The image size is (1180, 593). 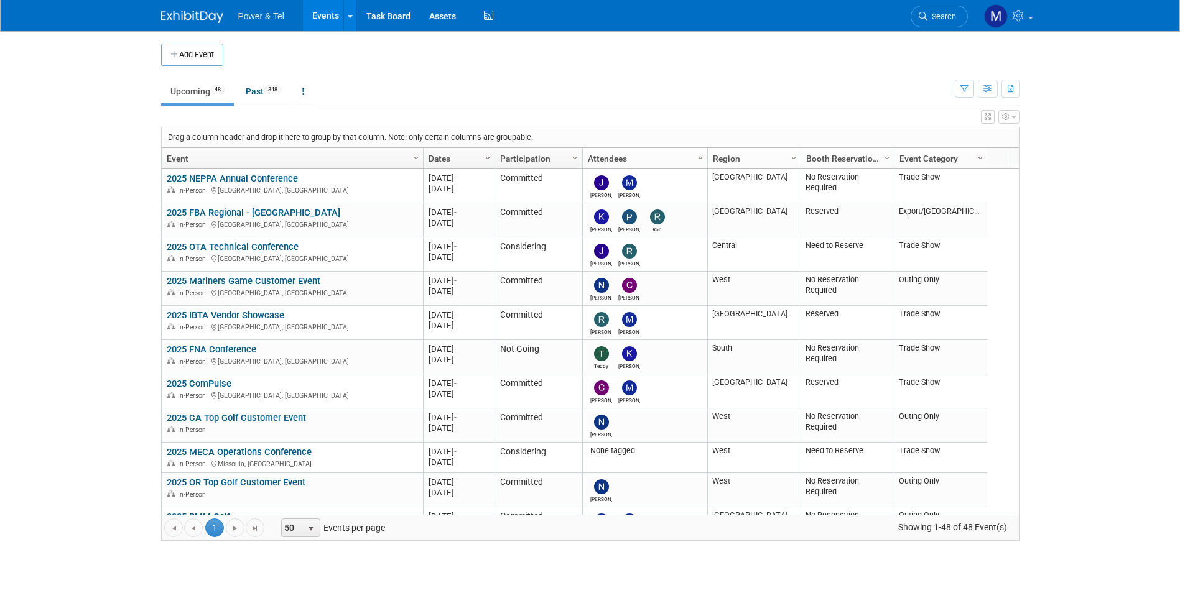 What do you see at coordinates (629, 262) in the screenshot?
I see `div: Robert Zuzek` at bounding box center [629, 262].